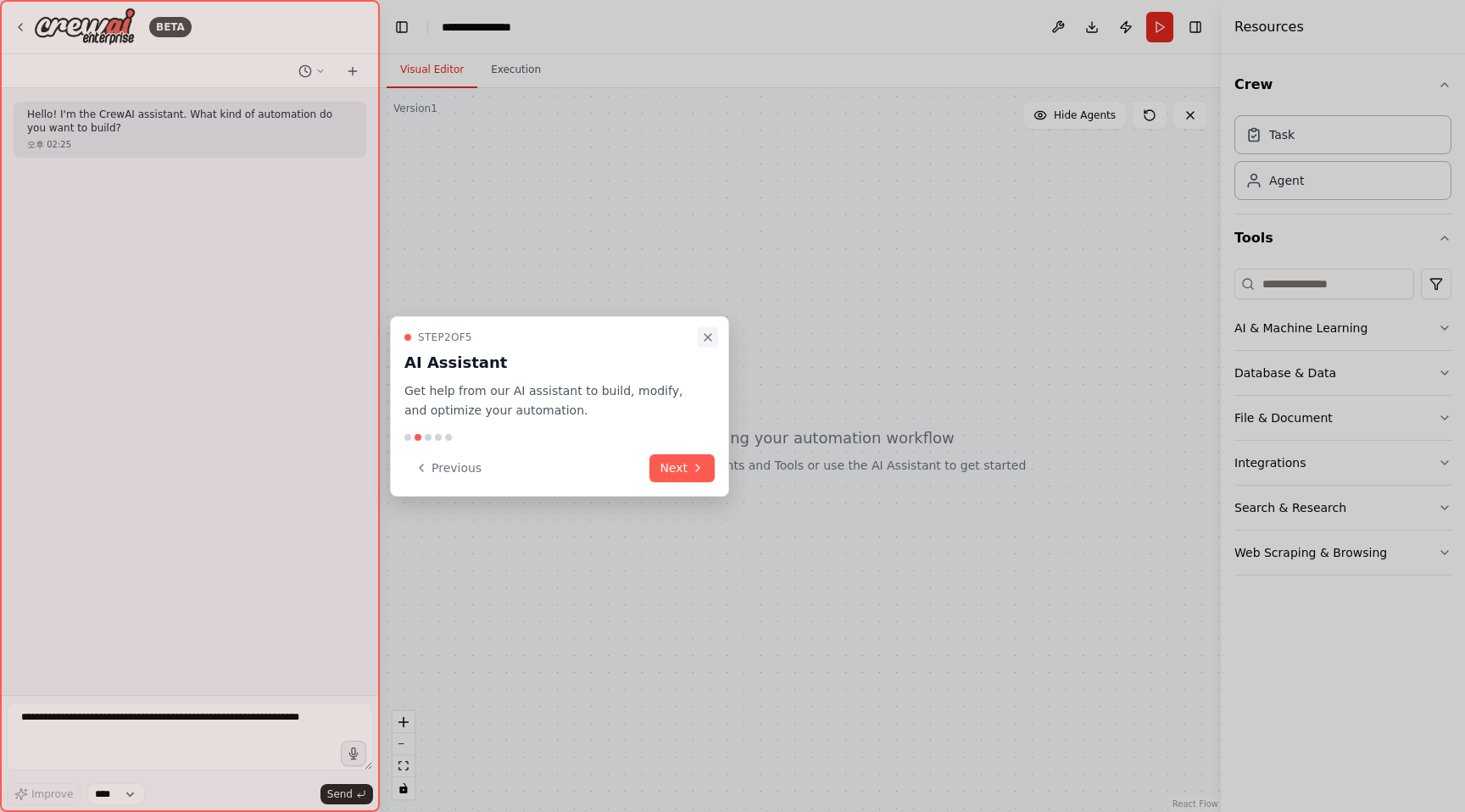  Describe the element at coordinates (681, 468) in the screenshot. I see `button: Next` at that location.